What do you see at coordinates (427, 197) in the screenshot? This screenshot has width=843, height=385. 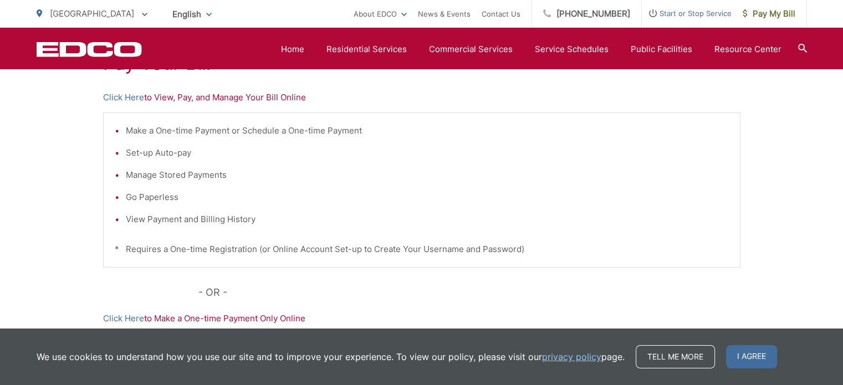 I see `li: Go Paperless` at bounding box center [427, 197].